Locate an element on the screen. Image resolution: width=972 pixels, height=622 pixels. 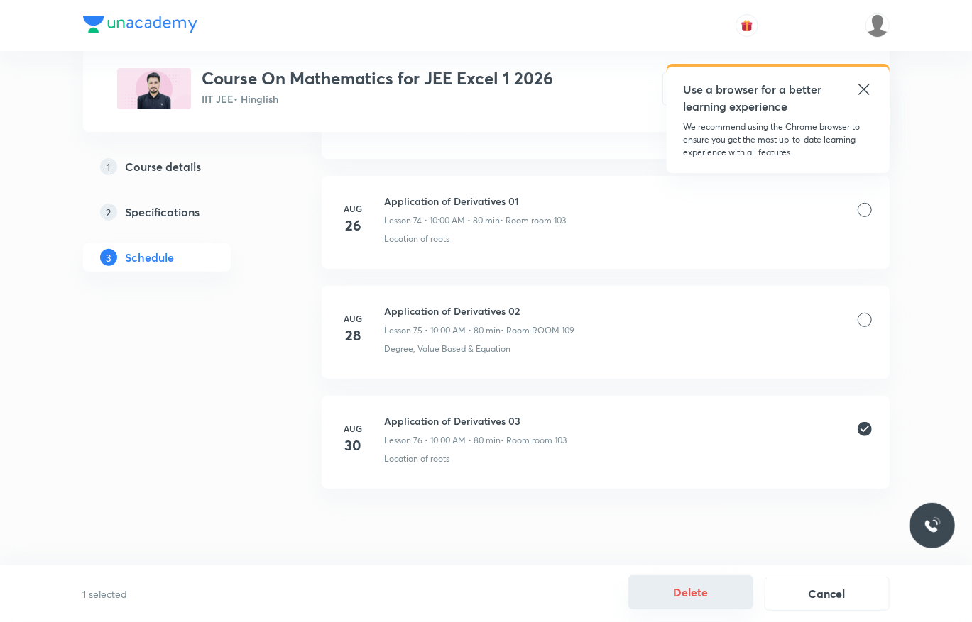
h3: Course On Mathematics for JEE Excel 1 2026 is located at coordinates (378, 78).